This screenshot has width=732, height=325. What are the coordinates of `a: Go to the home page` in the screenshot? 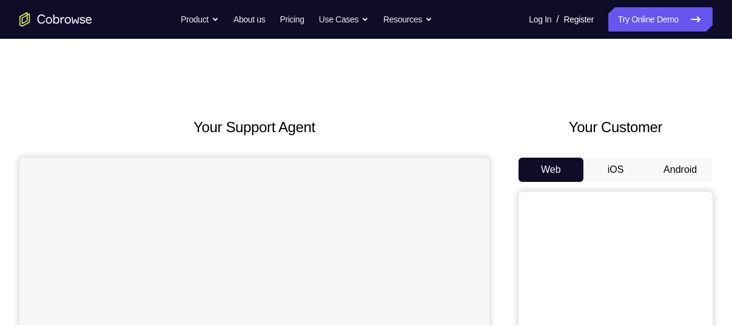 It's located at (56, 19).